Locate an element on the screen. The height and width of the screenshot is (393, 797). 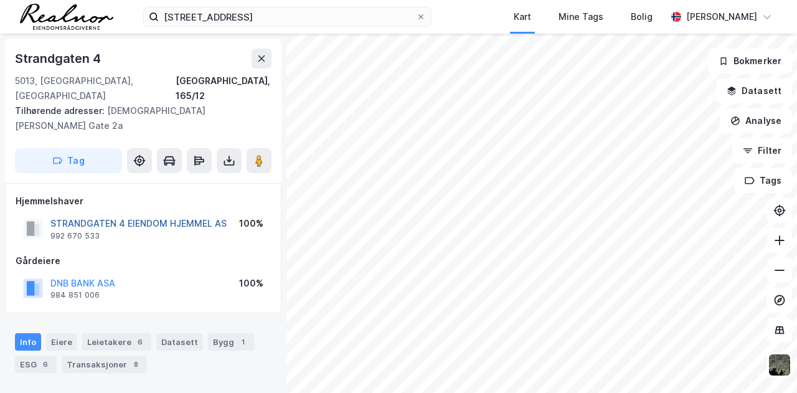
div: 992 670 533 is located at coordinates (75, 236).